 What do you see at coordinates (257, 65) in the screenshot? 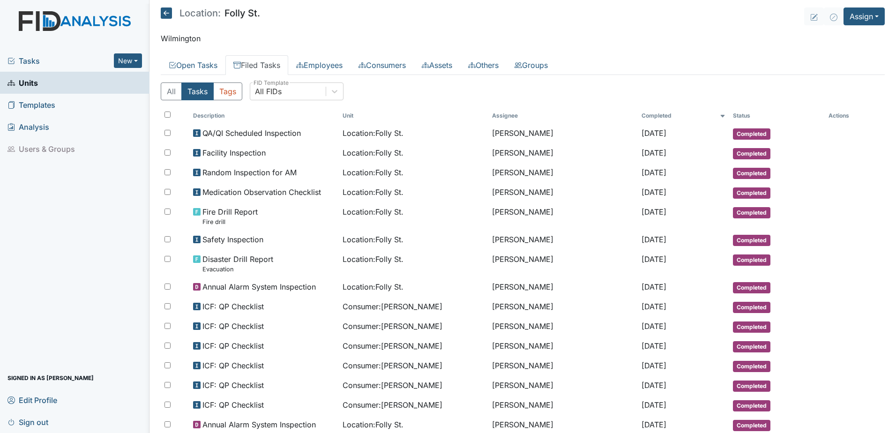
I see `a: Filed Tasks` at bounding box center [257, 65].